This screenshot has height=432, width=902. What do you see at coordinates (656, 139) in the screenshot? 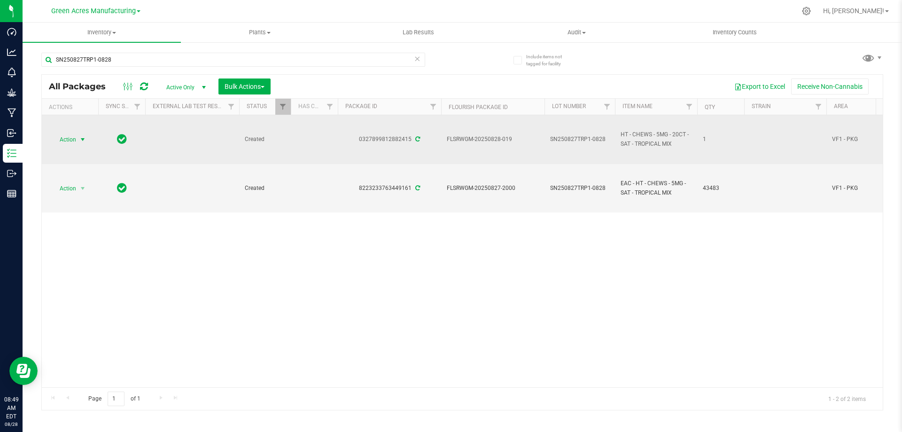
I see `span: HT - CHEWS - 5MG - 20CT - SAT - TROPICAL MIX` at bounding box center [656, 139].